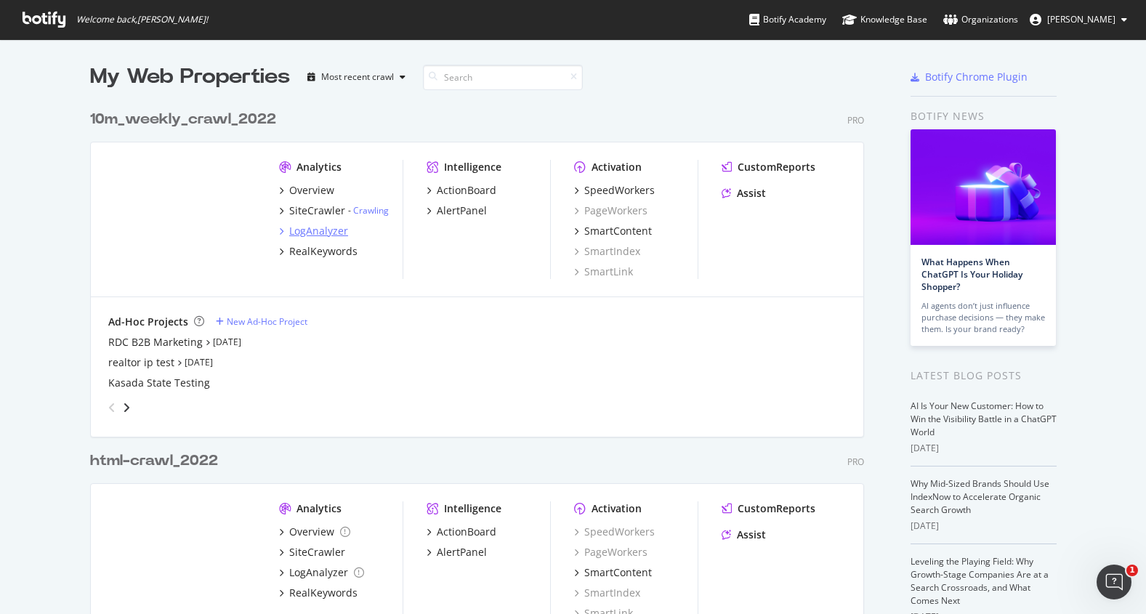 The image size is (1146, 614). What do you see at coordinates (112, 408) in the screenshot?
I see `div: angle-left` at bounding box center [112, 408].